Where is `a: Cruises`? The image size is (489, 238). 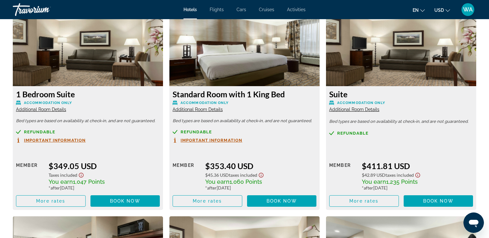
a: Cruises is located at coordinates (266, 10).